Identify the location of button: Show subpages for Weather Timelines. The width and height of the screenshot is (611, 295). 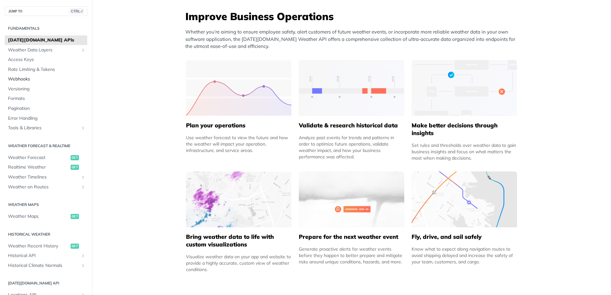
(83, 177).